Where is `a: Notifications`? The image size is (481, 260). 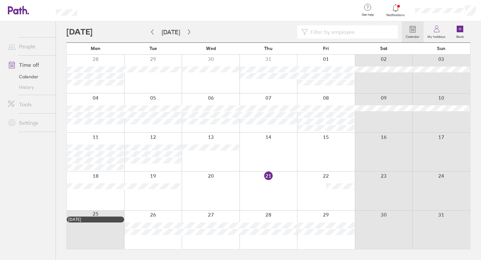
a: Notifications is located at coordinates (396, 10).